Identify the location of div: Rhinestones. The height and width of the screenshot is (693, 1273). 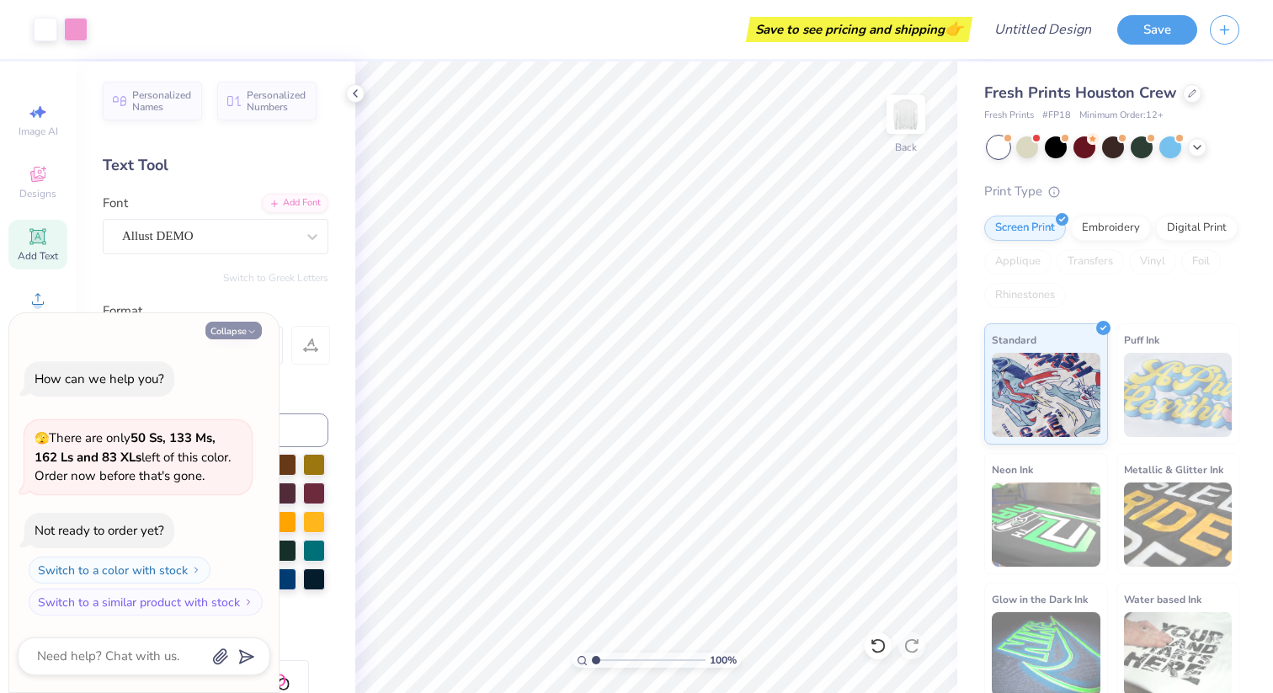
(1025, 296).